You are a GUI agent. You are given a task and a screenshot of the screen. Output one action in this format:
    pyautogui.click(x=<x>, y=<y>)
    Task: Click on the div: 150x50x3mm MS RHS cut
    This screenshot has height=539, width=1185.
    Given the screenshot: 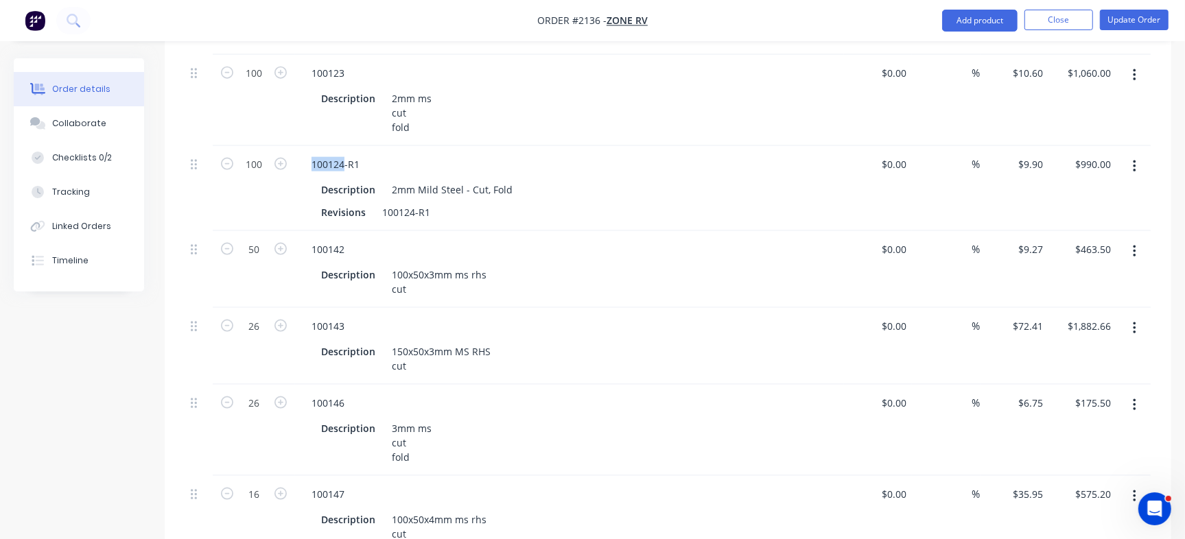 What is the action you would take?
    pyautogui.click(x=441, y=359)
    